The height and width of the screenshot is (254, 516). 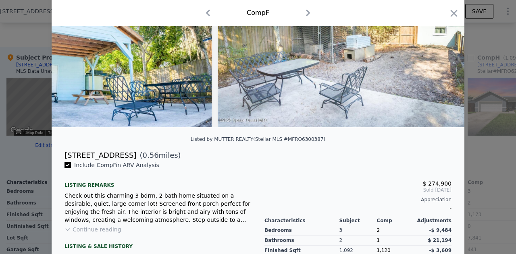 What do you see at coordinates (358, 241) in the screenshot?
I see `div: 2` at bounding box center [358, 241].